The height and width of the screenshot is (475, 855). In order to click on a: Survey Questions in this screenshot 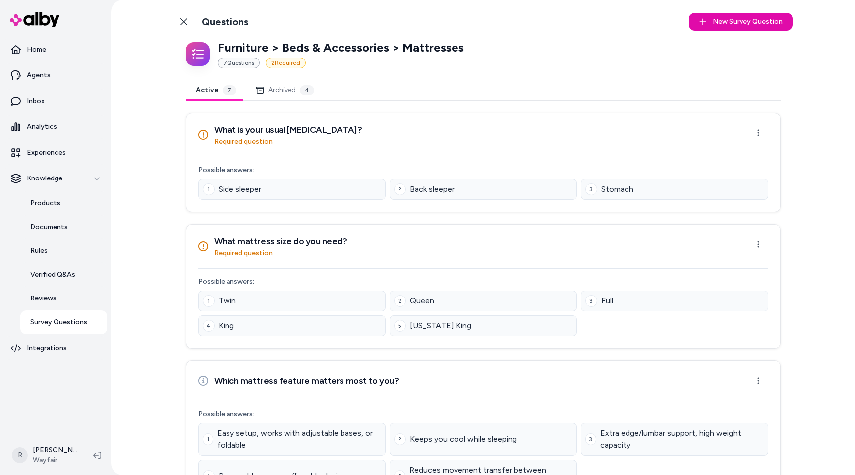, I will do `click(63, 322)`.